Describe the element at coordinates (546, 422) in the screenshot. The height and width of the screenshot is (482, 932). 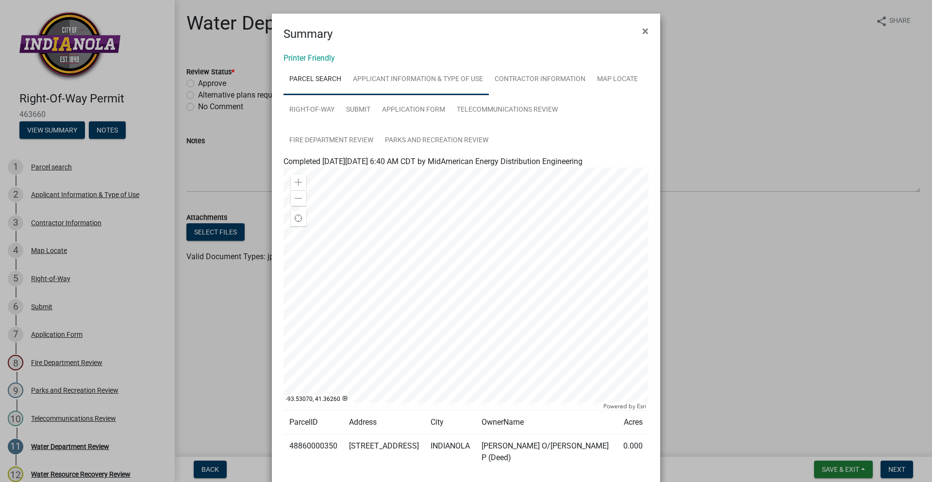
I see `td: OwnerName` at that location.